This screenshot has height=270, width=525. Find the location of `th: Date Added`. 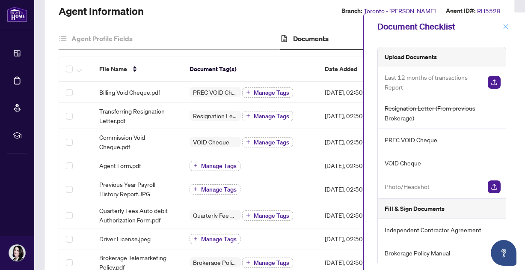

th: Date Added is located at coordinates (361, 69).